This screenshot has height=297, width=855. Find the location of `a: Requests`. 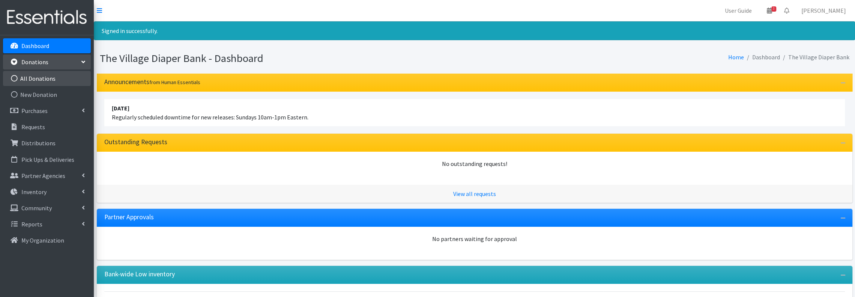

a: Requests is located at coordinates (47, 127).